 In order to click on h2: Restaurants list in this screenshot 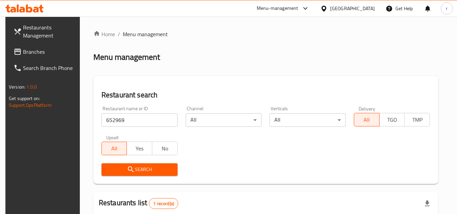, I will do `click(138, 203)`.